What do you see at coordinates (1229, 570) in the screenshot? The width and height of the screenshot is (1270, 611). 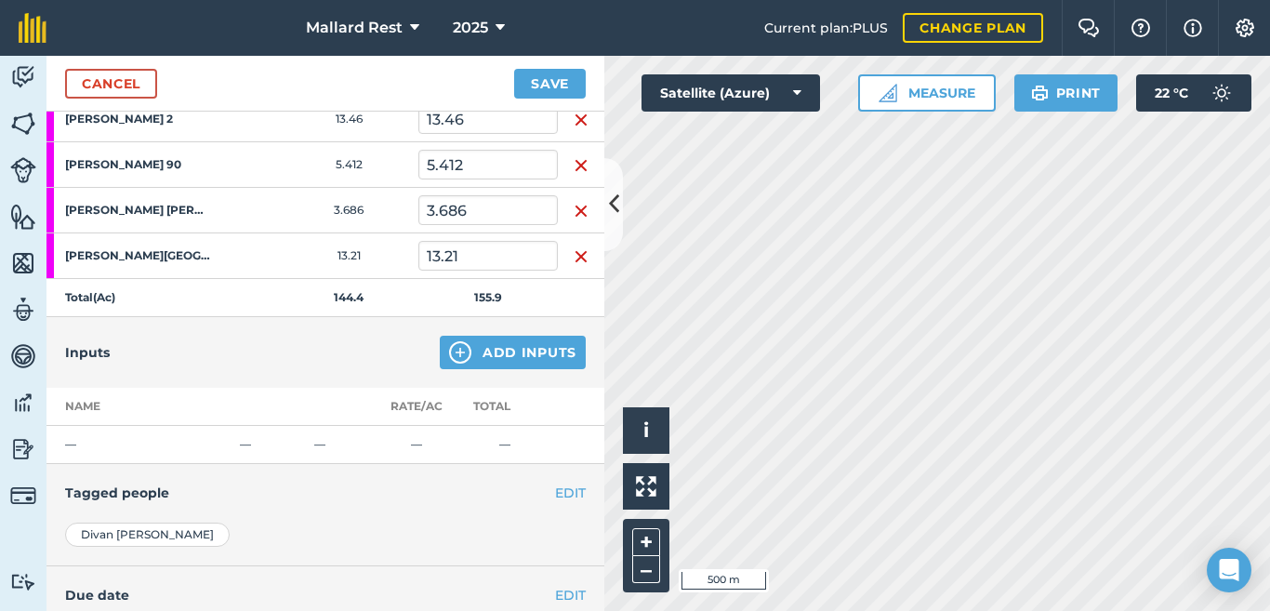 I see `div: Open Intercom Messenger` at bounding box center [1229, 570].